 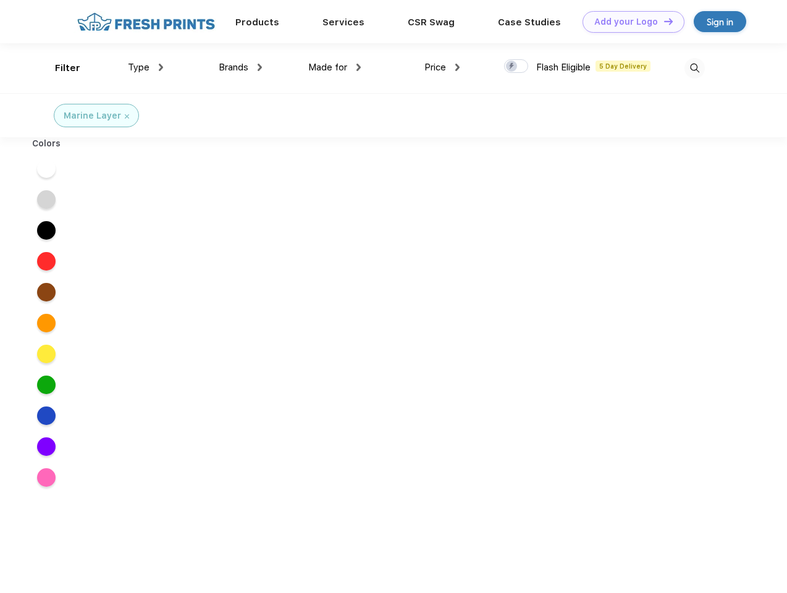 What do you see at coordinates (669, 21) in the screenshot?
I see `img: DT` at bounding box center [669, 21].